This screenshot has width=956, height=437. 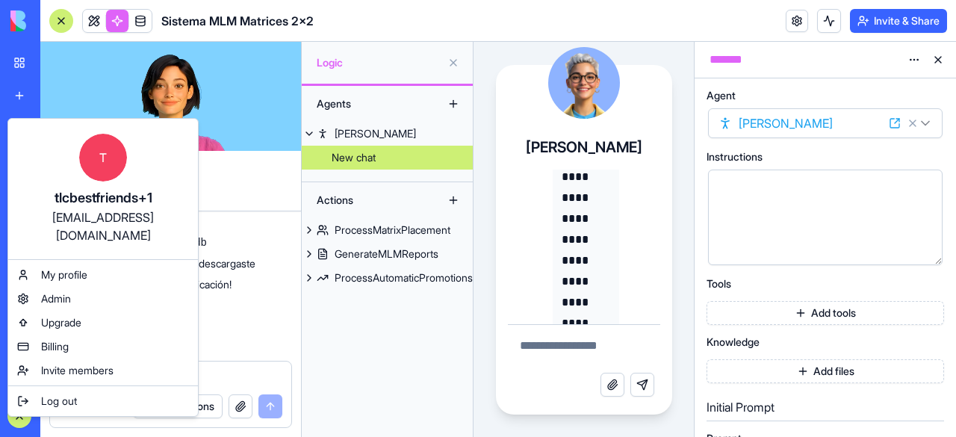 I want to click on a: Admin, so click(x=103, y=299).